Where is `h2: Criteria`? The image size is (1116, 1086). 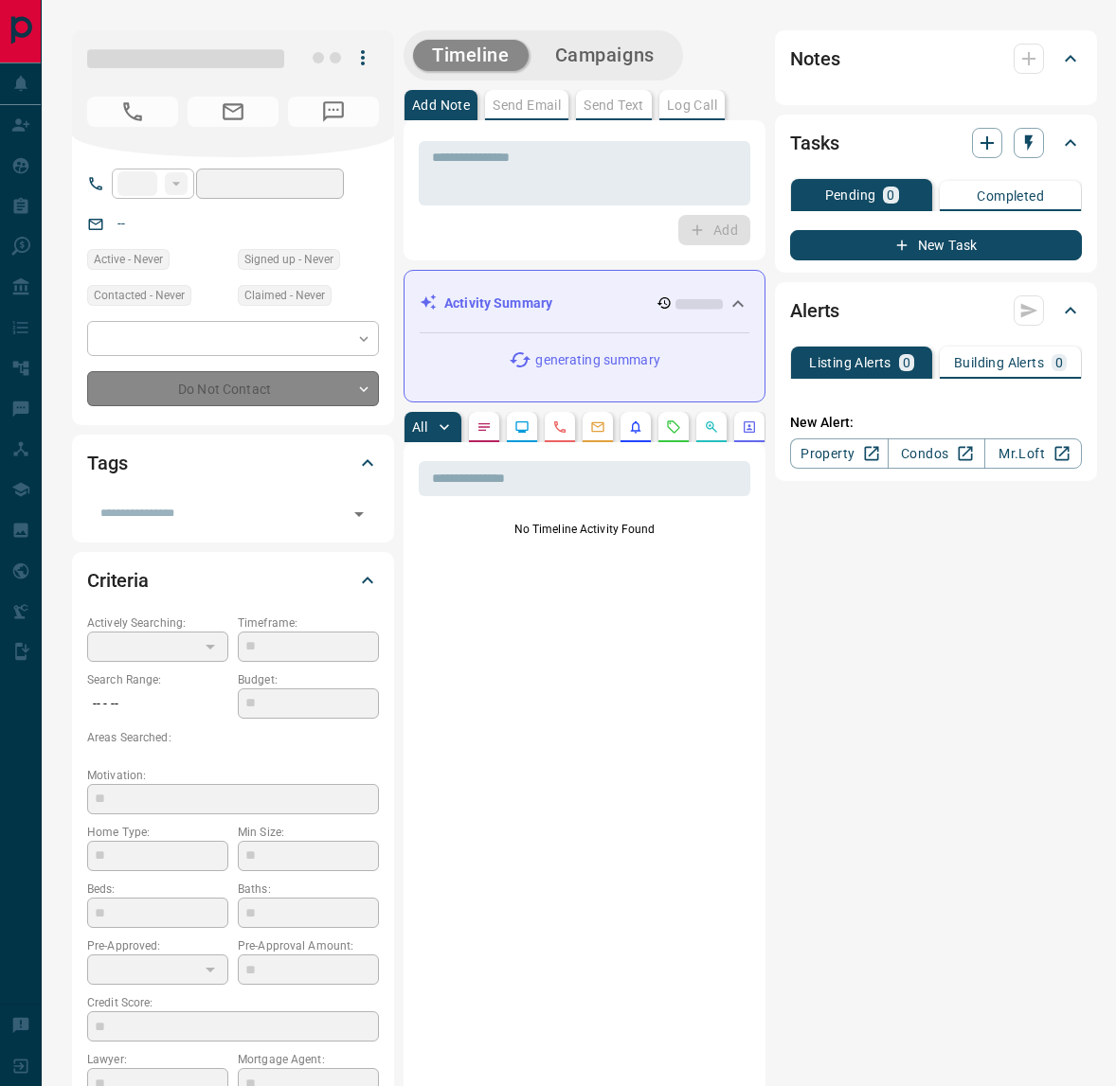
h2: Criteria is located at coordinates (117, 581).